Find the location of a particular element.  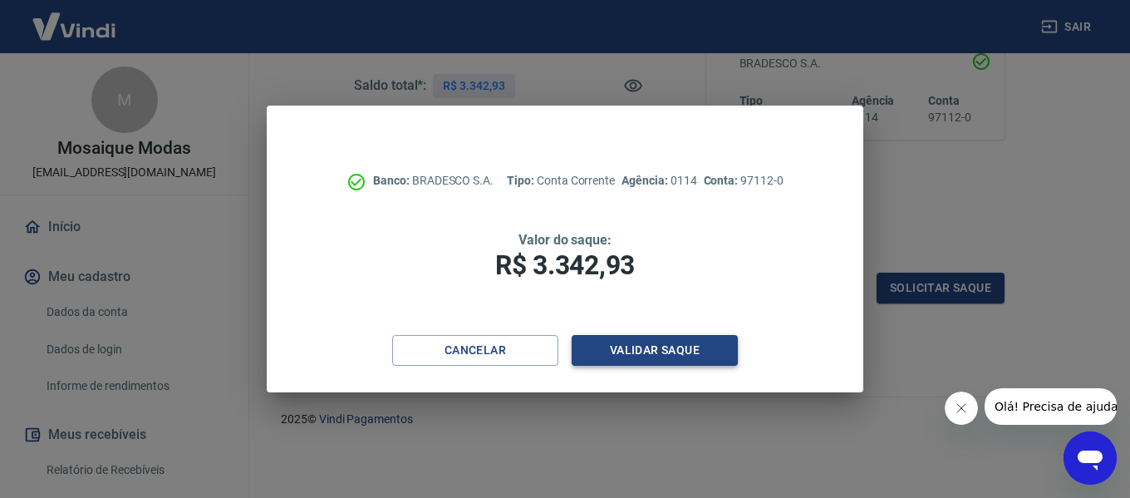

span: Conta: is located at coordinates (722, 180).